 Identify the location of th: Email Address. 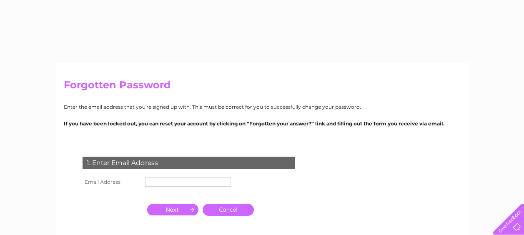
(112, 182).